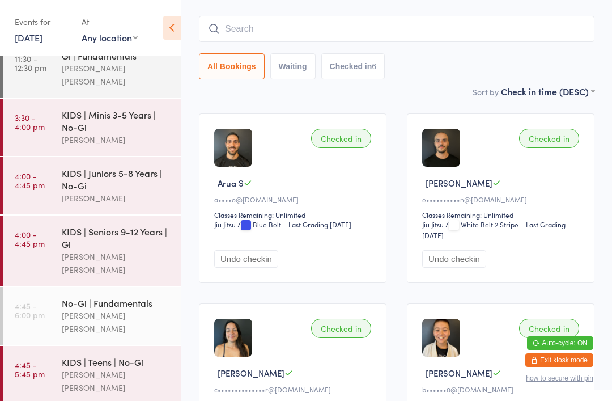 This screenshot has height=401, width=612. I want to click on button: Exit kiosk mode, so click(559, 360).